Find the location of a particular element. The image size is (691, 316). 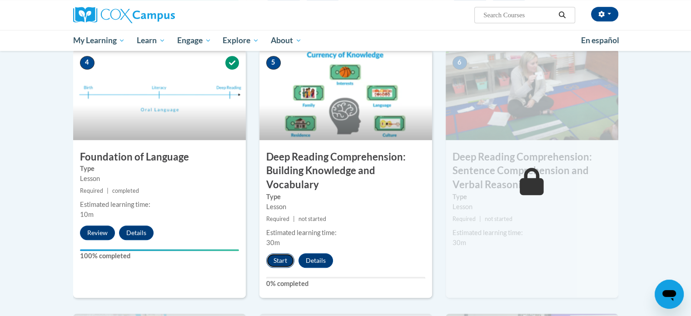

span: About is located at coordinates (286, 40).